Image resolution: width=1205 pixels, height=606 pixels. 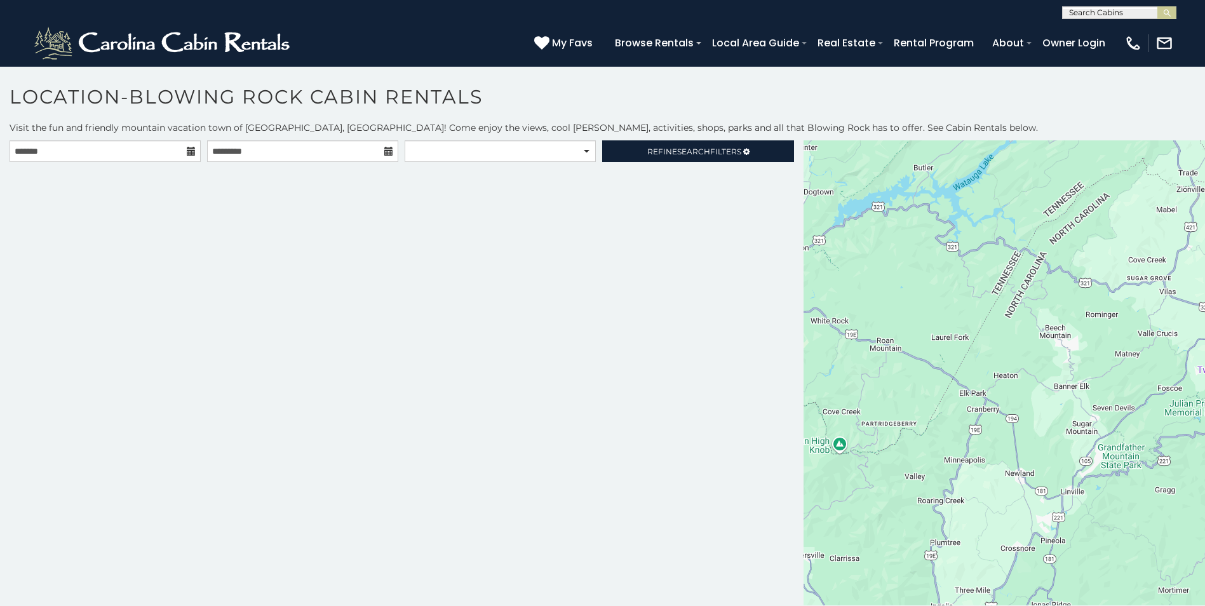 I want to click on span: Search, so click(x=694, y=151).